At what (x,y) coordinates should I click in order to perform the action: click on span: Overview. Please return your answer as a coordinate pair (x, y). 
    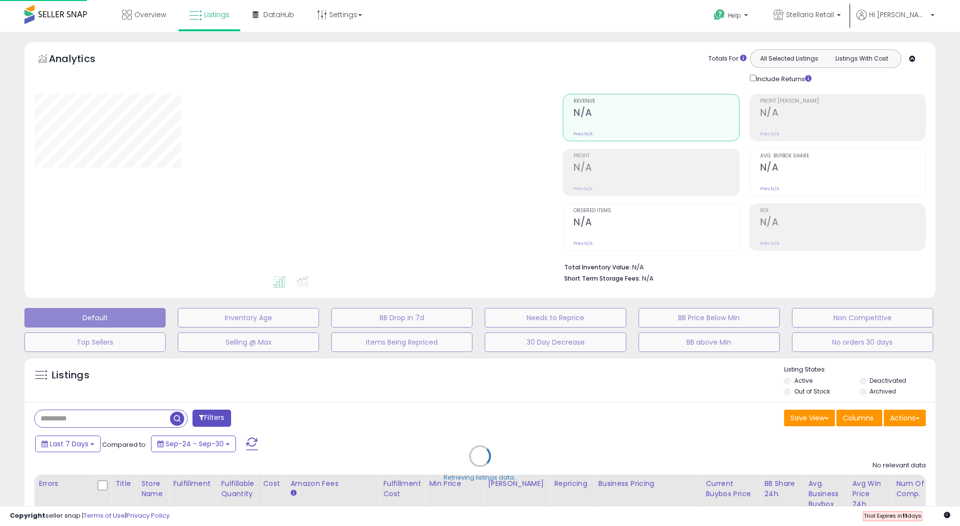
    Looking at the image, I should click on (150, 15).